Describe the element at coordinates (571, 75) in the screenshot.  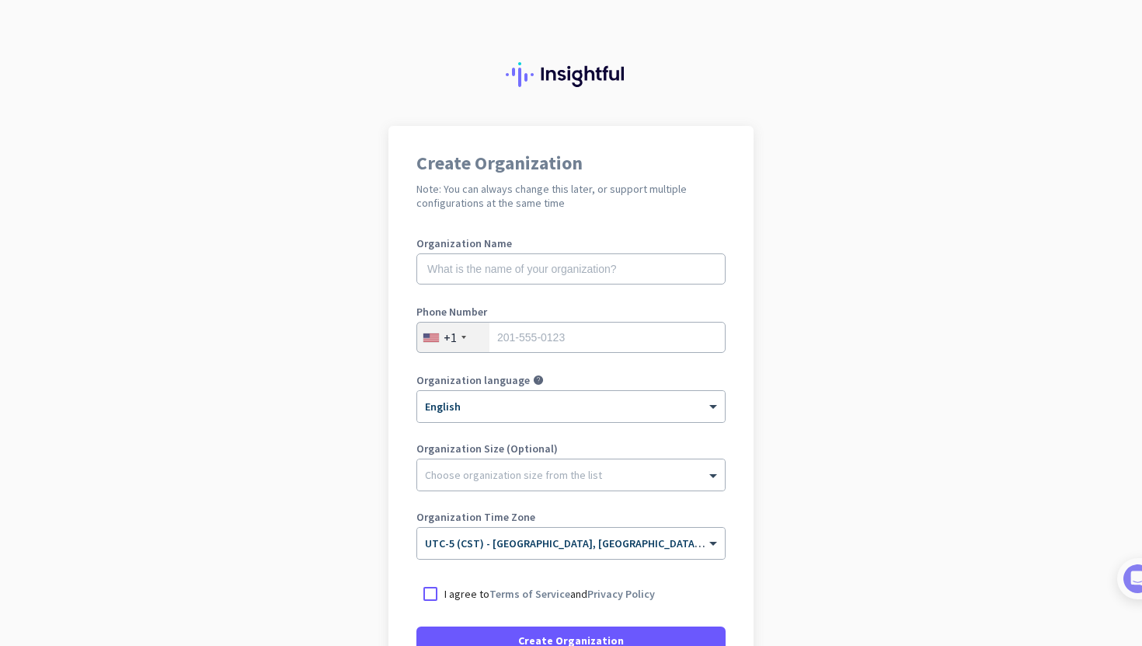
I see `img: Insightful` at that location.